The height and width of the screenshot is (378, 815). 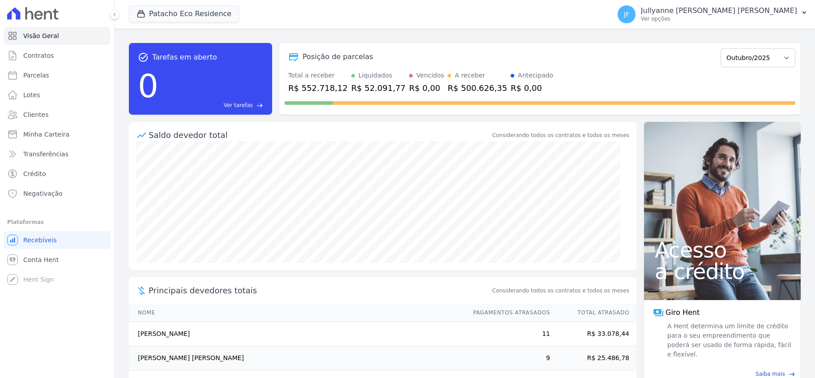 What do you see at coordinates (38, 55) in the screenshot?
I see `span: Contratos` at bounding box center [38, 55].